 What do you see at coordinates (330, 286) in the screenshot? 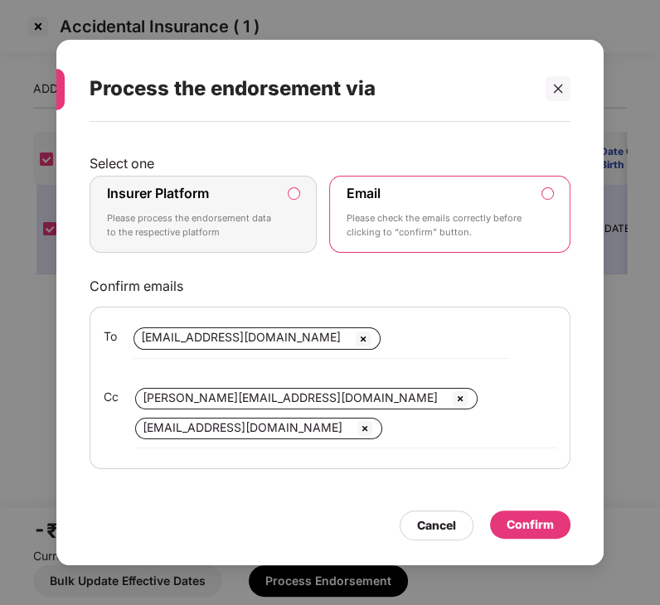
I see `p: Confirm emails` at bounding box center [330, 286].